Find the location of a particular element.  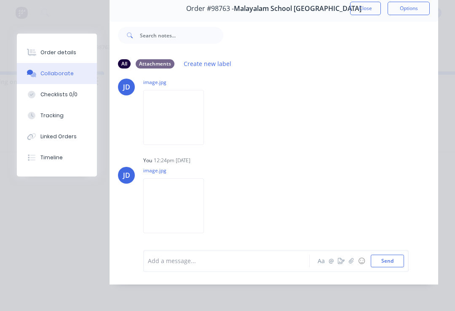

button: Collaborate is located at coordinates (57, 74).